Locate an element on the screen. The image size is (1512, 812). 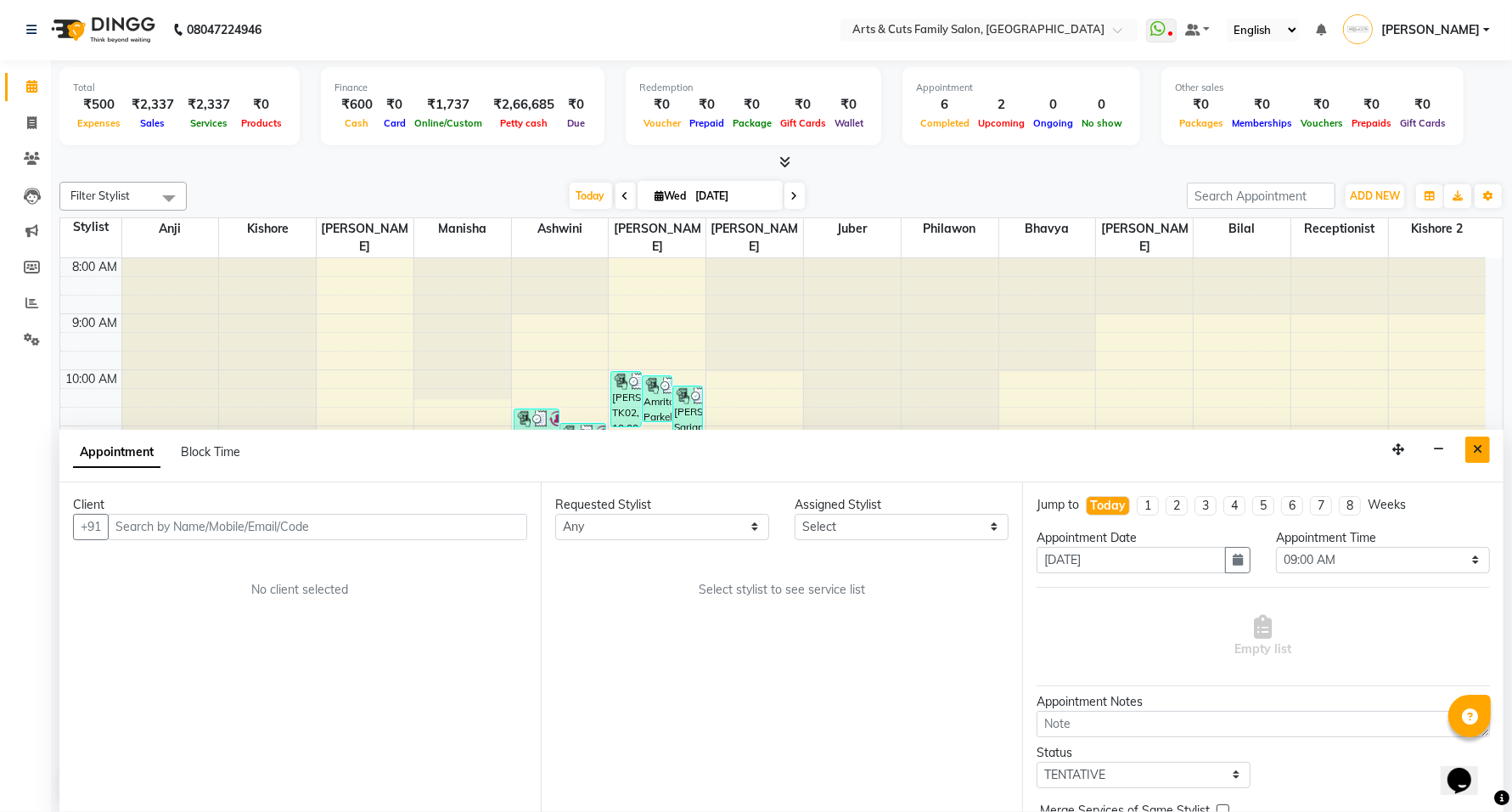
span: Completed is located at coordinates (945, 123).